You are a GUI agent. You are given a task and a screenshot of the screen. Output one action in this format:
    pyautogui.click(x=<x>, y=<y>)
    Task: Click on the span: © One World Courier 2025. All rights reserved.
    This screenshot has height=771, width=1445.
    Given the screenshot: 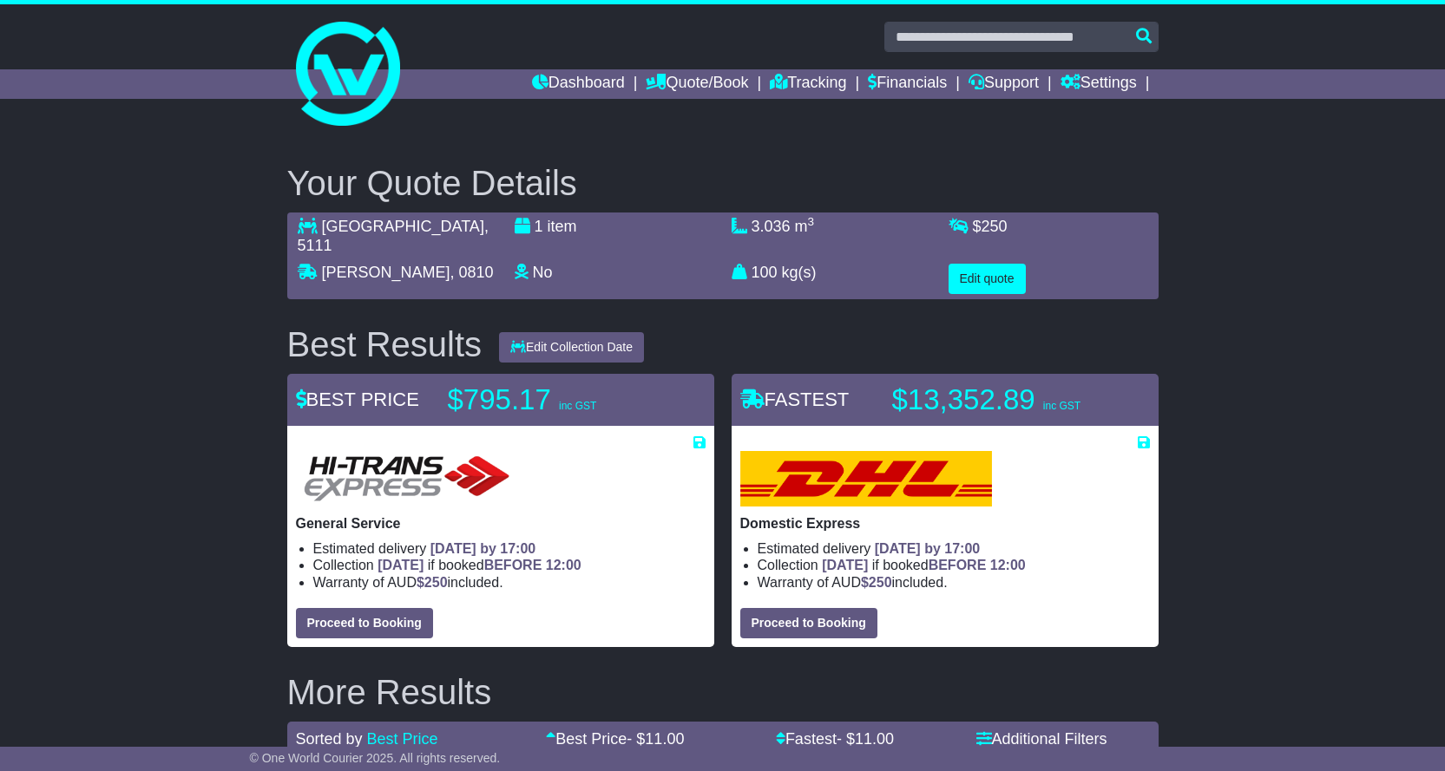 What is the action you would take?
    pyautogui.click(x=375, y=758)
    